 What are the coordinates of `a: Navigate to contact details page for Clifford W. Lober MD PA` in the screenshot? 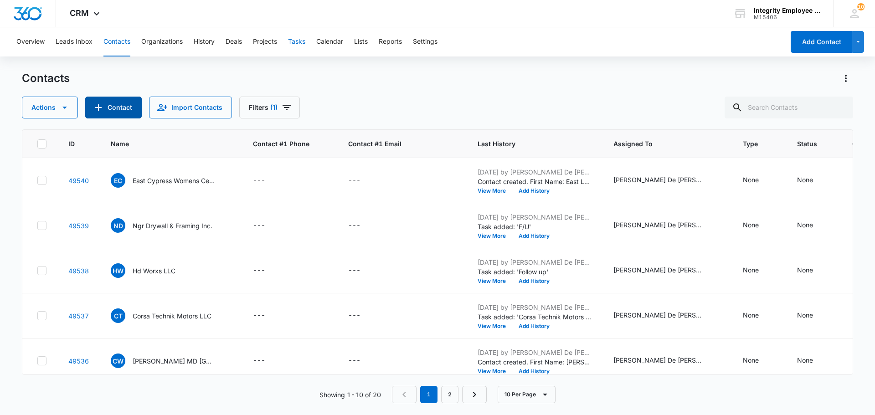 It's located at (78, 361).